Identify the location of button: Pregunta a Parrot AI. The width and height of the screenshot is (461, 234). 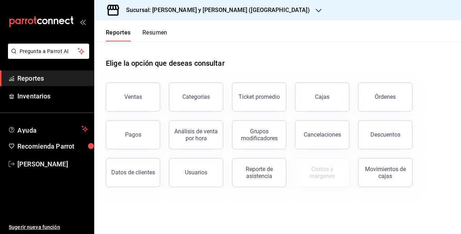
(49, 51).